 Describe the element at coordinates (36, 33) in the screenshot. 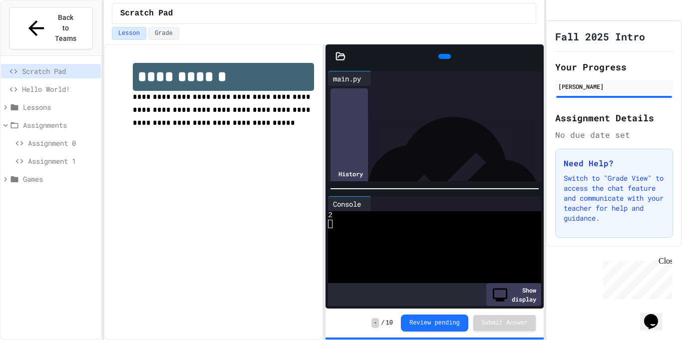

I see `div: Chat with us now!Close` at that location.